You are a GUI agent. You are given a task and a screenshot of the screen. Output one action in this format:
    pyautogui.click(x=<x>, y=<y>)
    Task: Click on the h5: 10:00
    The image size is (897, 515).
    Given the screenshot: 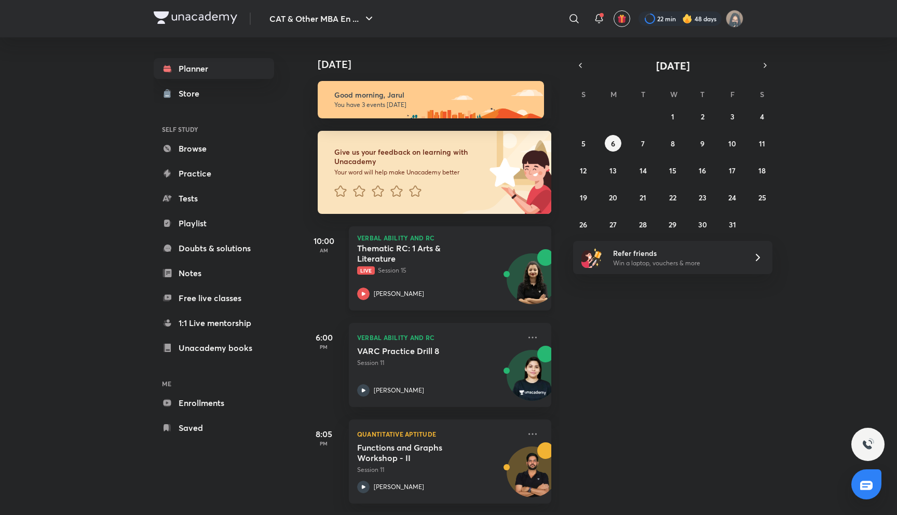 What is the action you would take?
    pyautogui.click(x=324, y=241)
    